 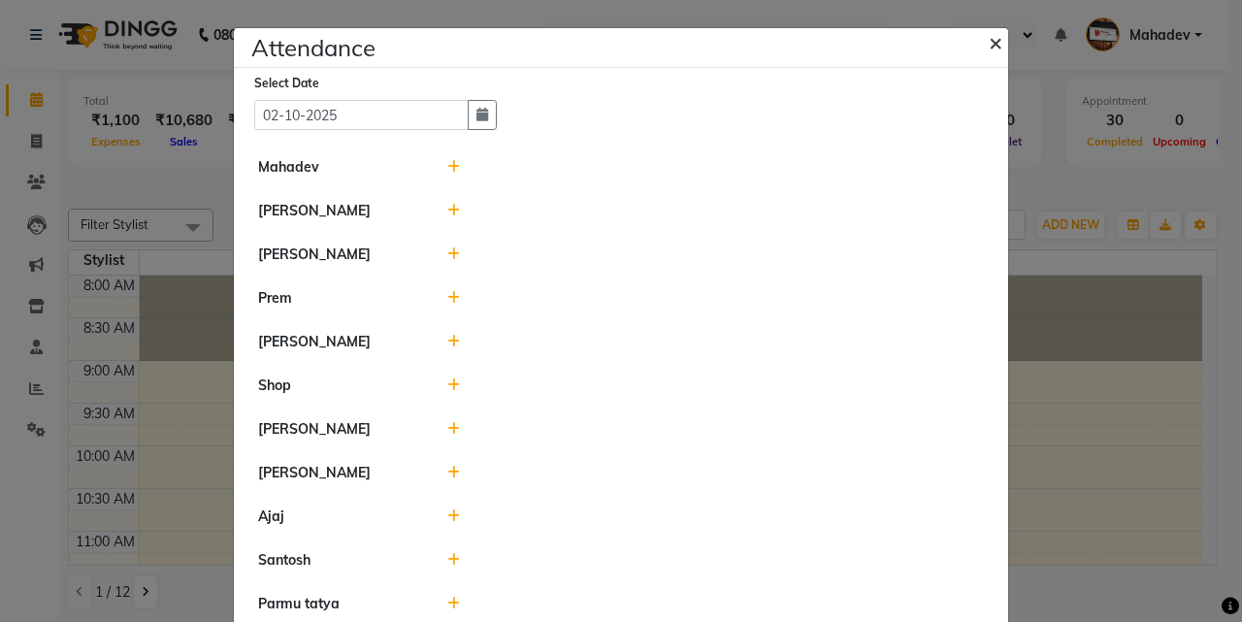 I want to click on div: Parmu tatya, so click(x=338, y=604).